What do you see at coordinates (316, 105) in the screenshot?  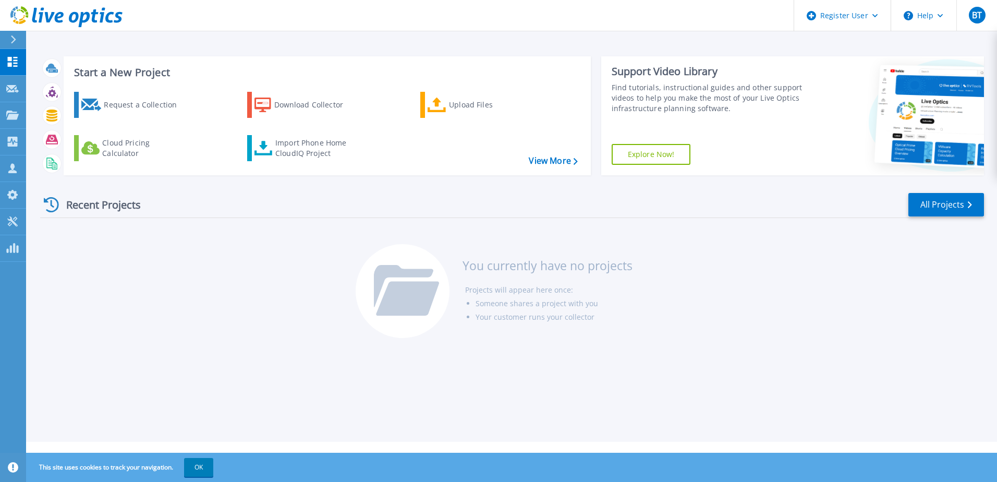 I see `div: Download Collector` at bounding box center [316, 105].